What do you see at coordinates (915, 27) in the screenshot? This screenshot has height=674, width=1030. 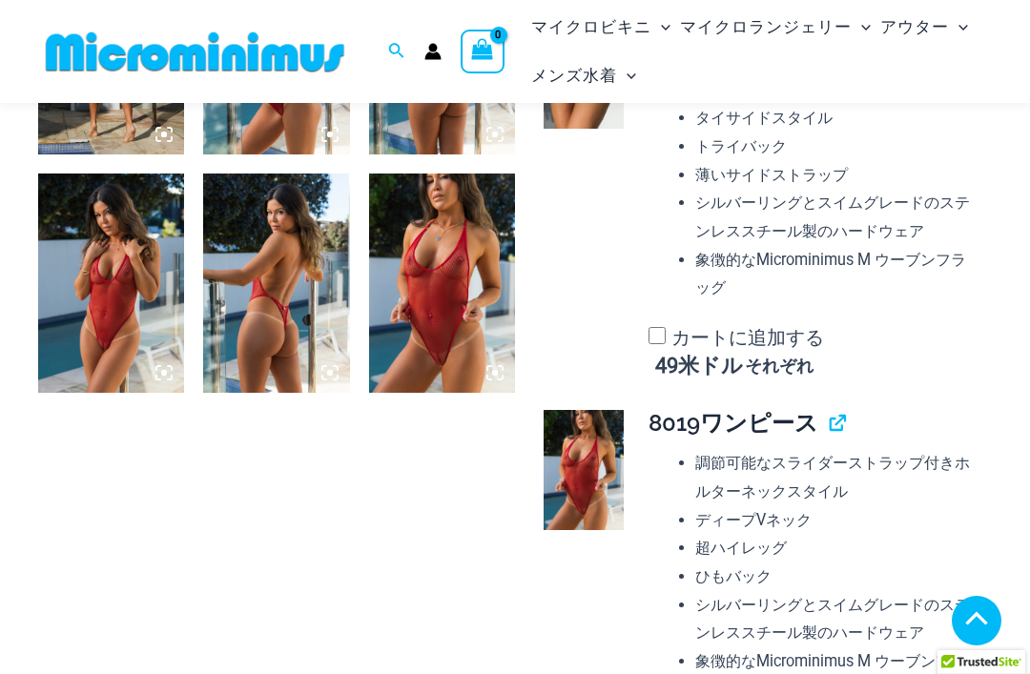 I see `span: アウター` at bounding box center [915, 27].